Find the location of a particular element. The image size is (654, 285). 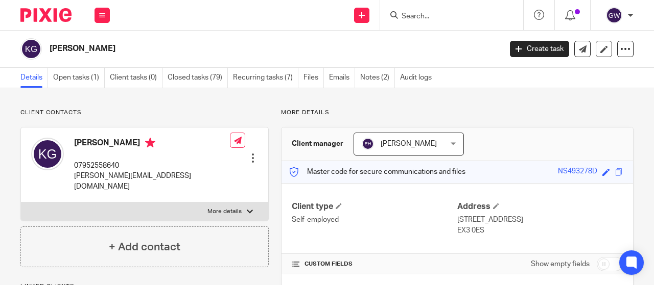

a: Files is located at coordinates (313, 78).